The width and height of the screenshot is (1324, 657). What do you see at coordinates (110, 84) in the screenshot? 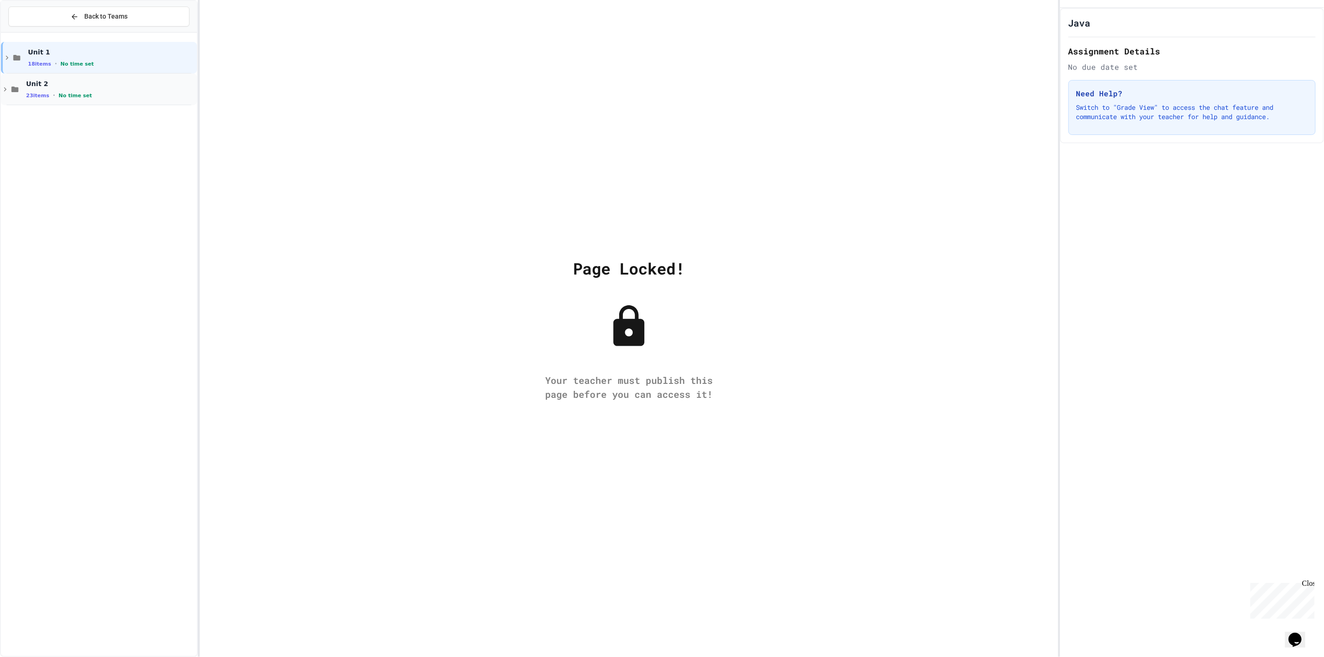
I see `span: Unit 2` at bounding box center [110, 84].